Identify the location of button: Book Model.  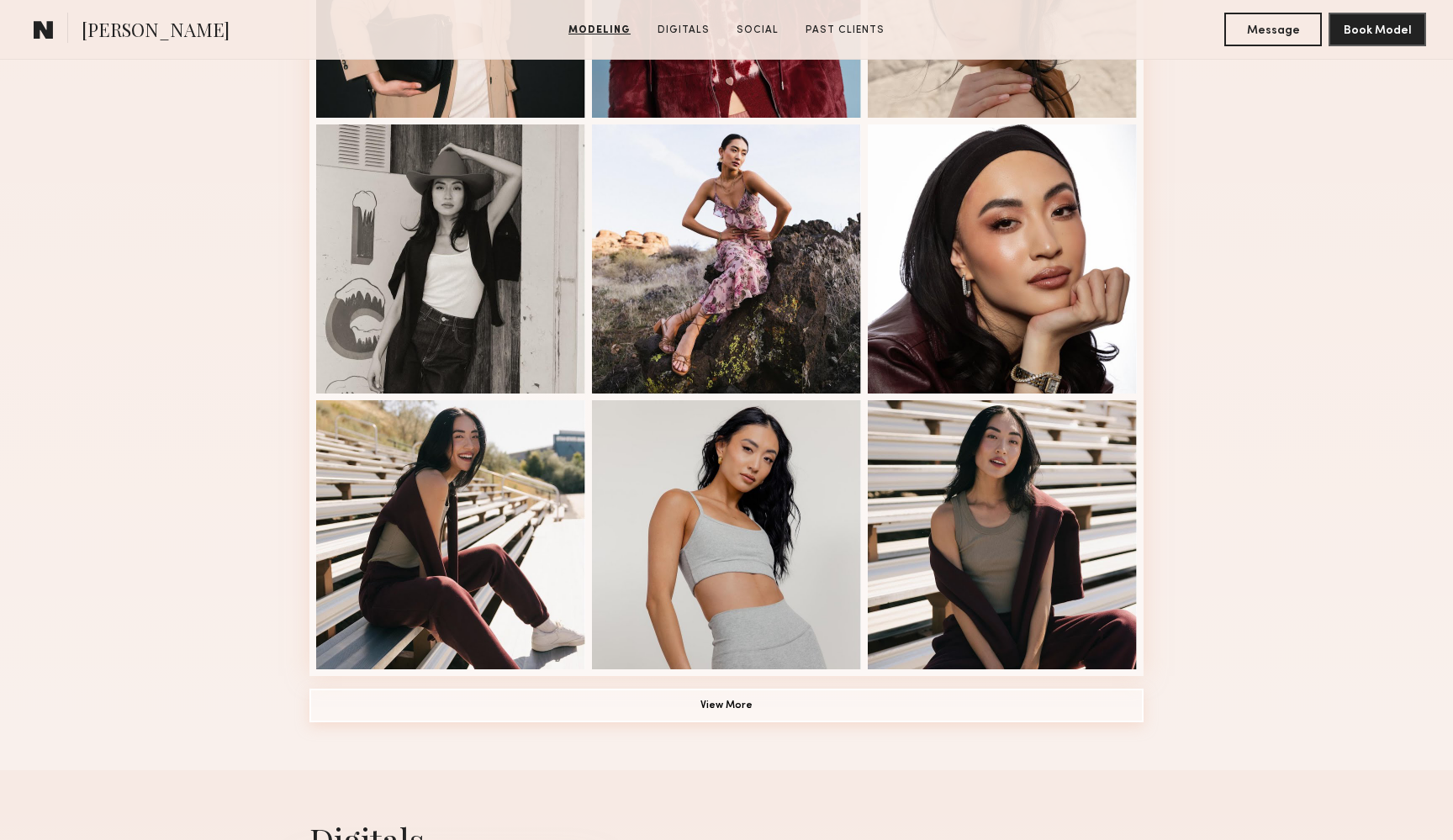
(1377, 30).